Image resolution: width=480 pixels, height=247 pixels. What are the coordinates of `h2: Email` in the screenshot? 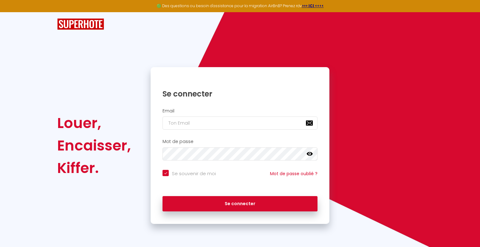 It's located at (240, 111).